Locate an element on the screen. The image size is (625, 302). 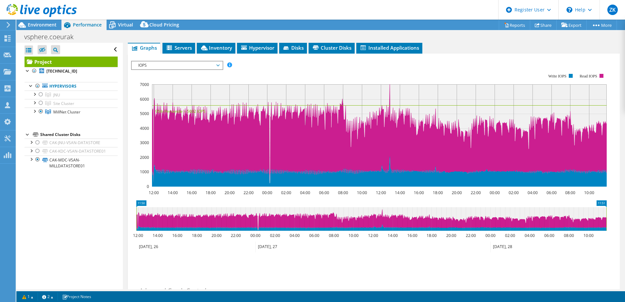
text: 0 is located at coordinates (148, 186).